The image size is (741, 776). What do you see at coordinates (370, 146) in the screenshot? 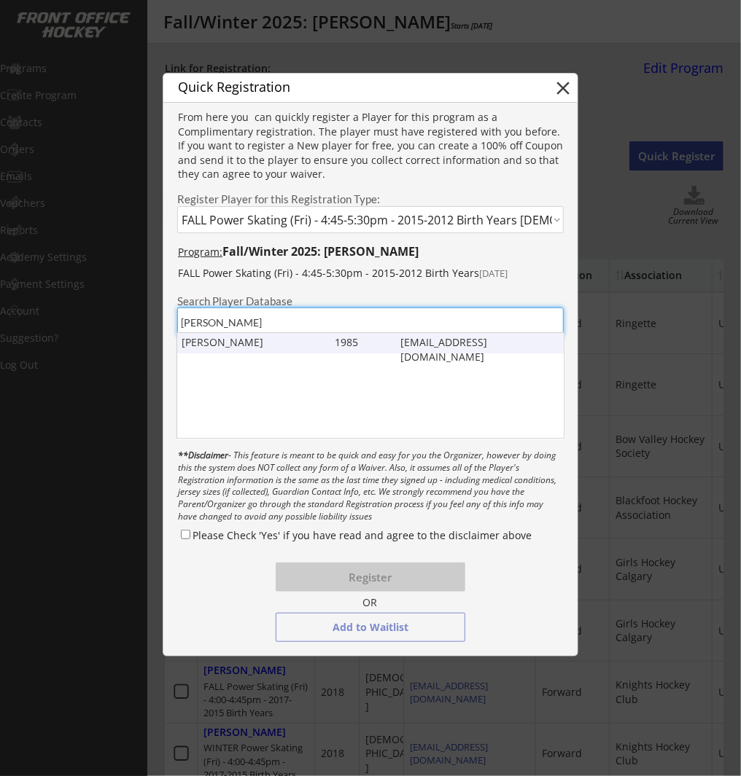
I see `div: From here you can quickly register a Player for this program as a Complimentary registration. The...` at bounding box center [370, 146].